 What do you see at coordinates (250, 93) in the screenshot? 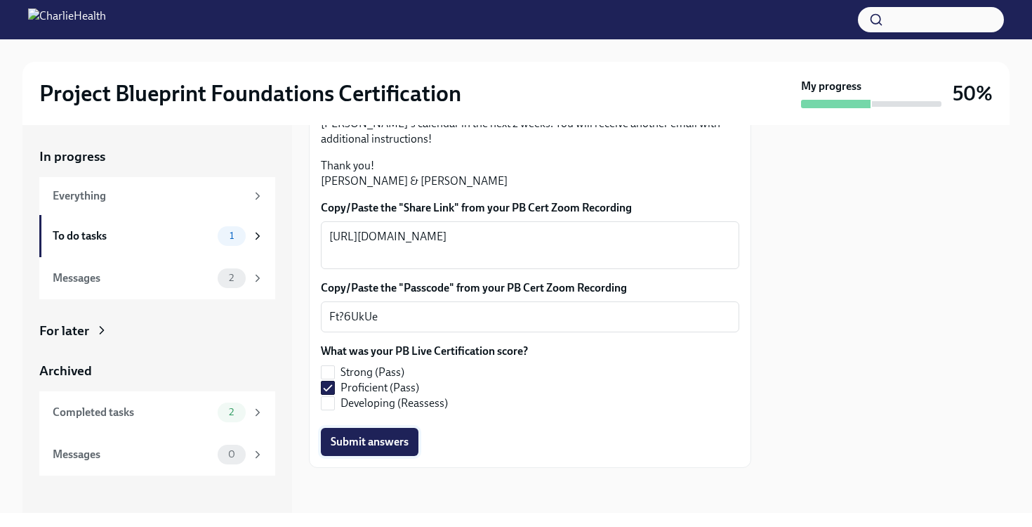
I see `h2: Project Blueprint Foundations Certification` at bounding box center [250, 93].